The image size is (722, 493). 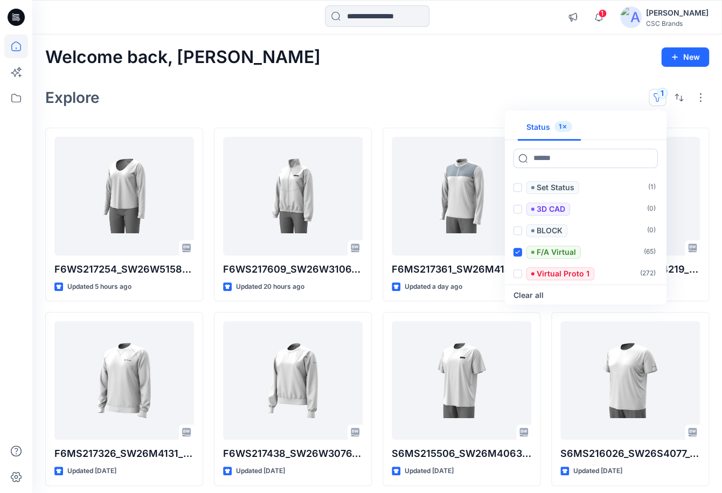 What do you see at coordinates (553, 252) in the screenshot?
I see `span: F/A Virtual` at bounding box center [553, 252].